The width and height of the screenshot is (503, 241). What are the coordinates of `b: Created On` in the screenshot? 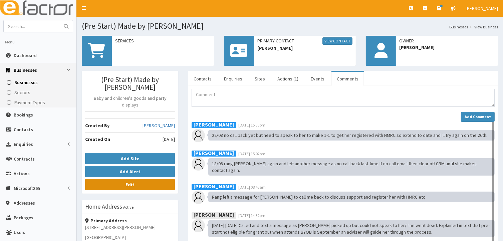 It's located at (97, 139).